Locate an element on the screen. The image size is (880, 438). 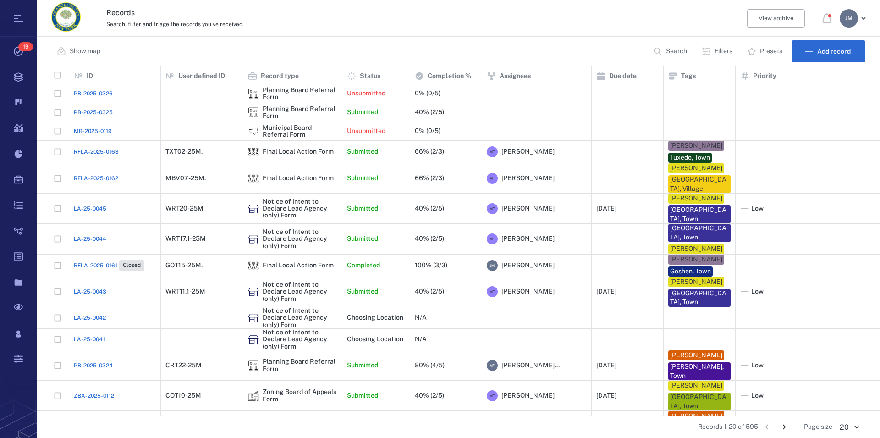
p: Filters is located at coordinates (723, 51).